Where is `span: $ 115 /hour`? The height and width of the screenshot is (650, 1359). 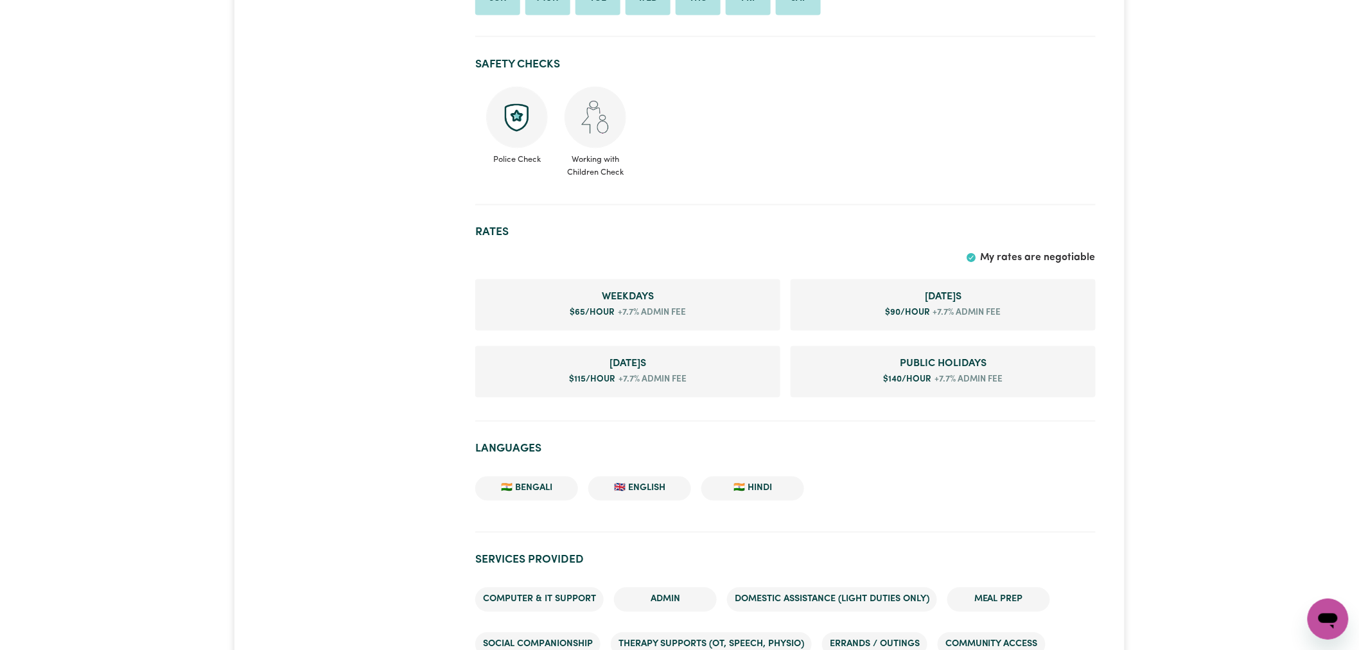 span: $ 115 /hour is located at coordinates (592, 379).